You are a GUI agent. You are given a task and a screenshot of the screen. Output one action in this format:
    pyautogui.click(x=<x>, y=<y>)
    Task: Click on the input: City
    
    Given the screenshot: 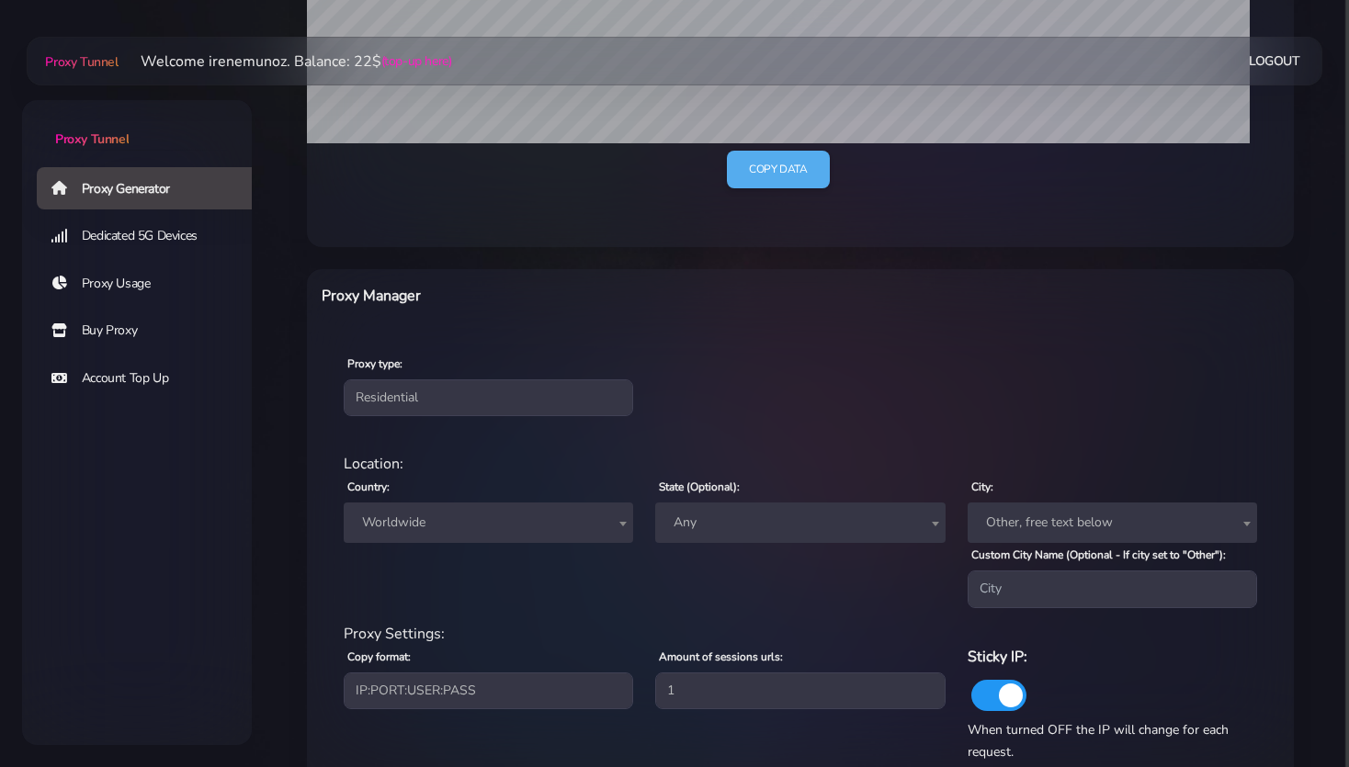 What is the action you would take?
    pyautogui.click(x=1112, y=589)
    